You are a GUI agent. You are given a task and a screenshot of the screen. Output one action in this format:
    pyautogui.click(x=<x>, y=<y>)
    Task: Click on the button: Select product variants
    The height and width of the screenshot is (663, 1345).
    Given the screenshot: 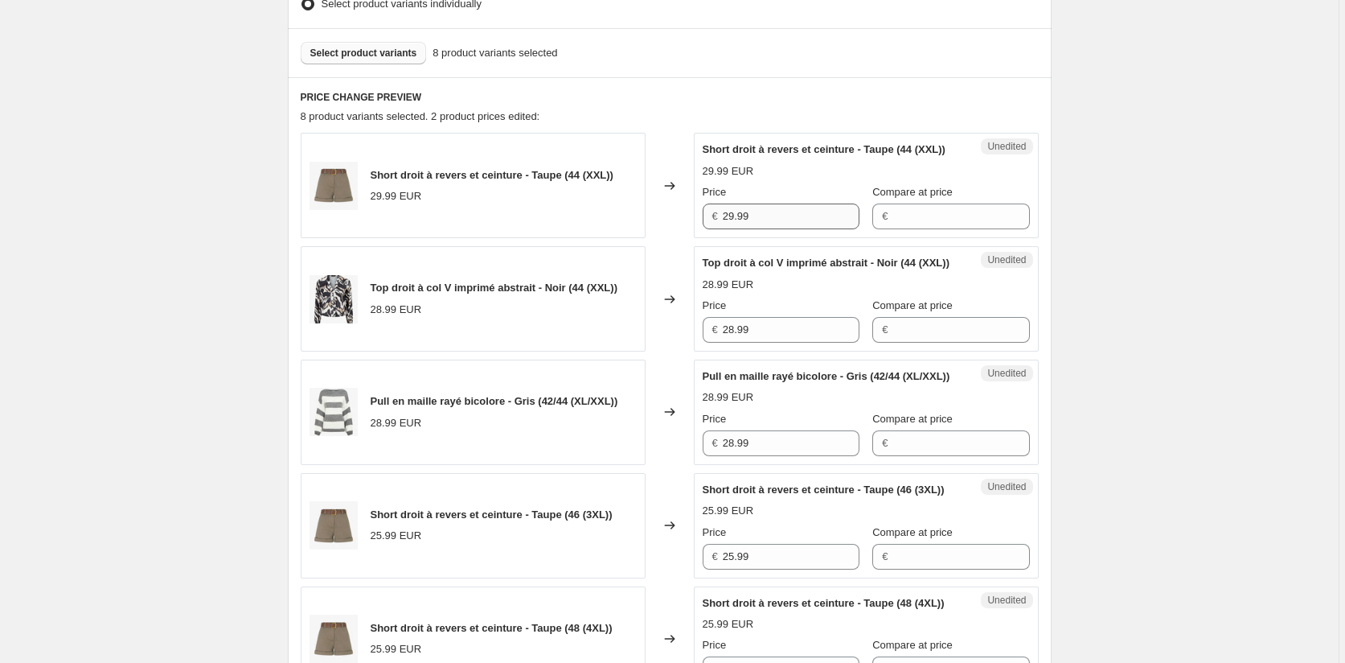 What is the action you would take?
    pyautogui.click(x=363, y=53)
    